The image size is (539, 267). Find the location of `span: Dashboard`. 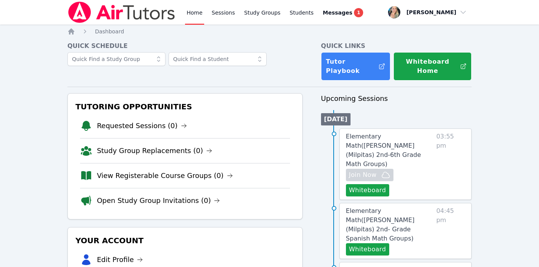

span: Dashboard is located at coordinates (110, 31).